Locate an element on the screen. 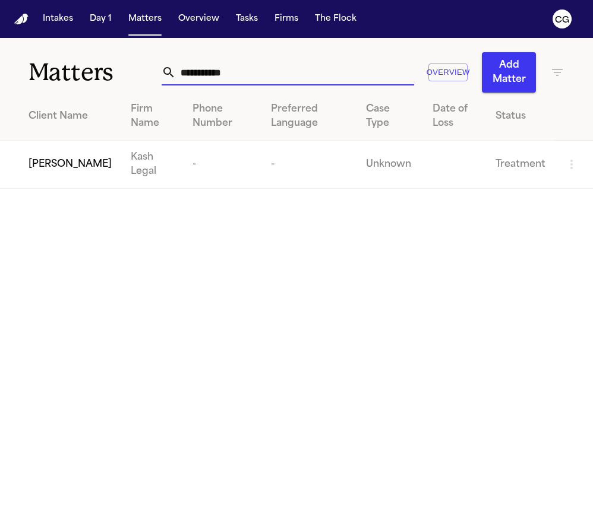  div: Preferred Language is located at coordinates (309, 116).